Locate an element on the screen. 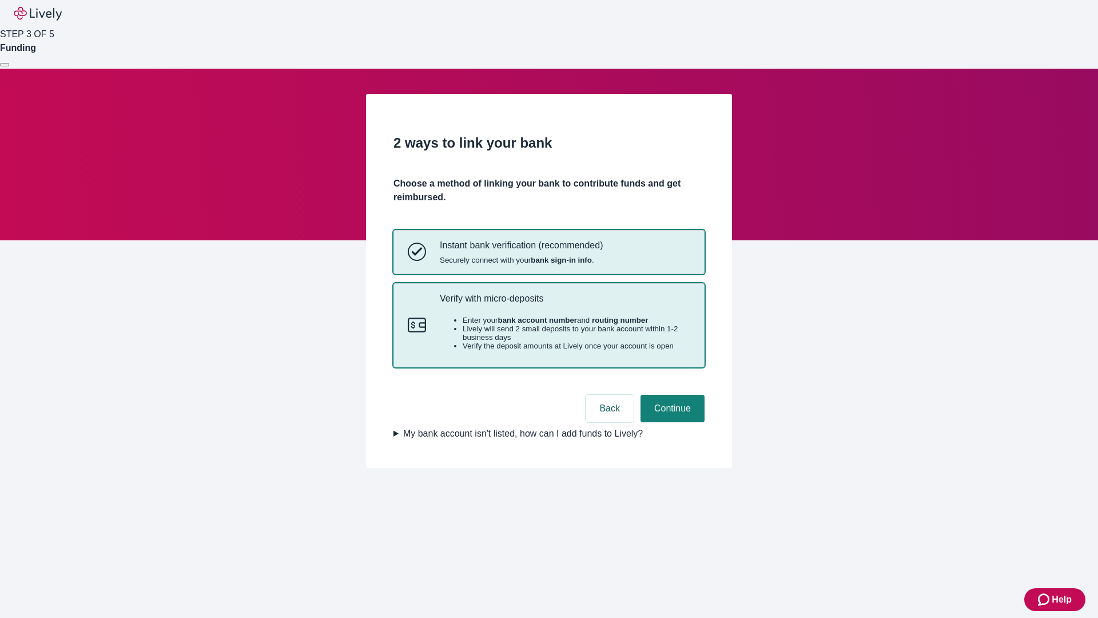  h2: 2 ways to link your bank is located at coordinates (549, 143).